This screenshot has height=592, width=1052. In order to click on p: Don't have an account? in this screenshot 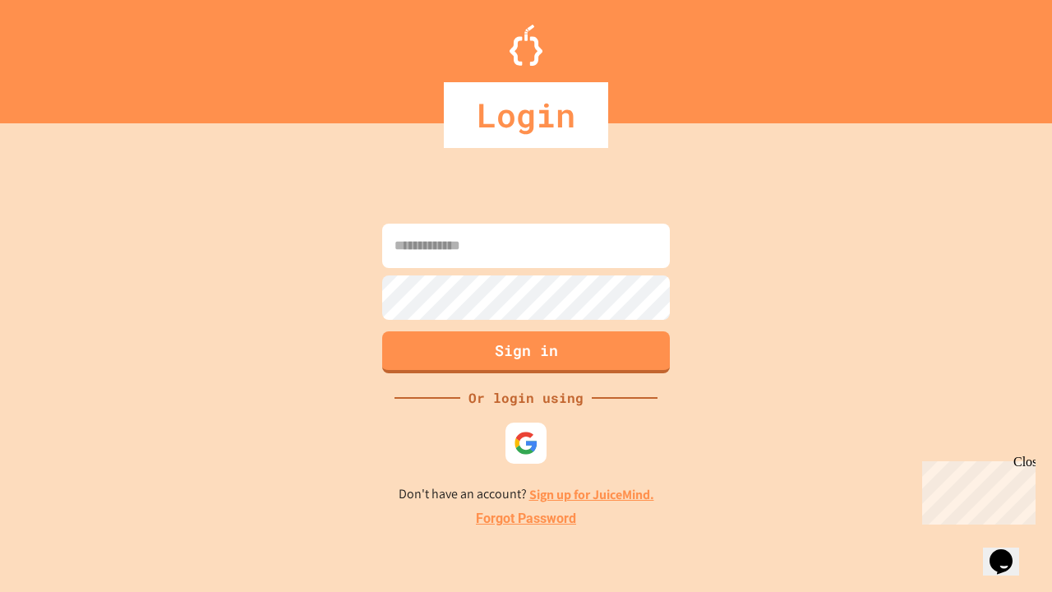, I will do `click(526, 494)`.